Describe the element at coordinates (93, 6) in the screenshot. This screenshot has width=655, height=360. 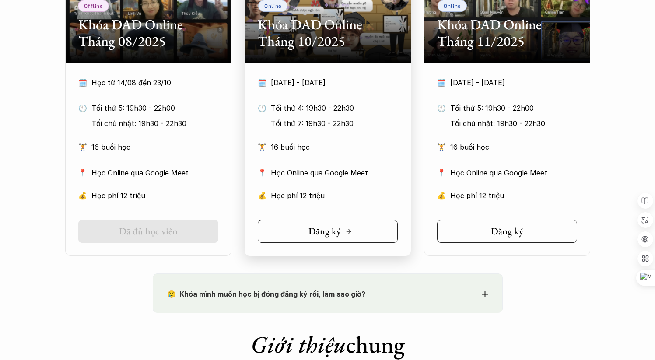
I see `p: Offline` at that location.